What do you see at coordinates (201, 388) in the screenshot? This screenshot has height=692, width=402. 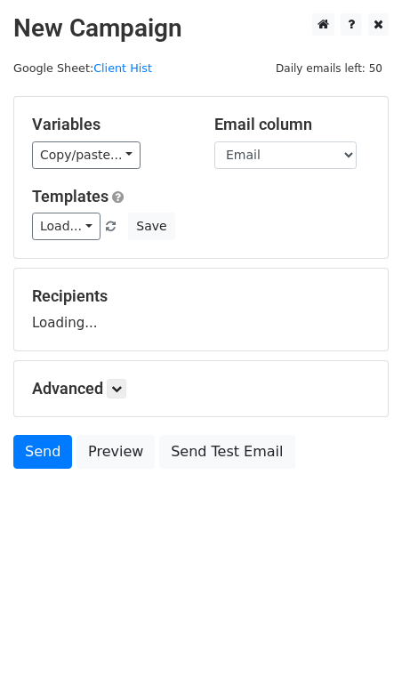 I see `h5: Advanced` at bounding box center [201, 388].